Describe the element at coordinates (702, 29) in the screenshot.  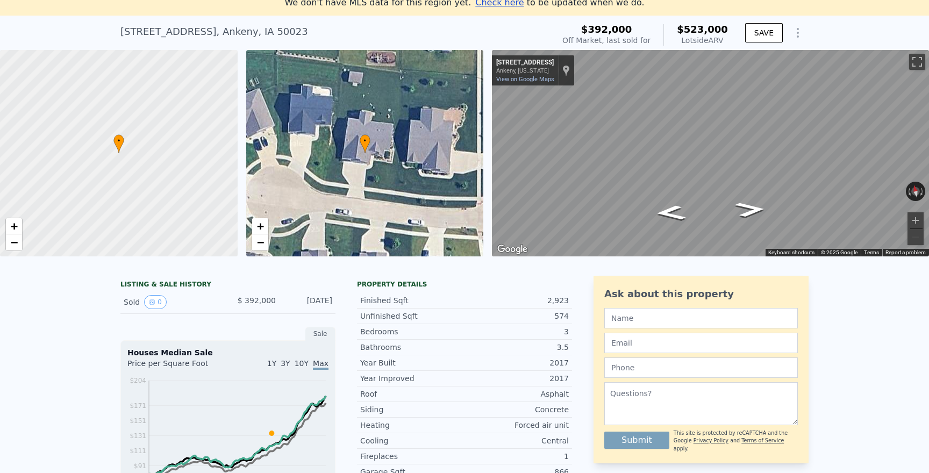
I see `span: $523,000` at that location.